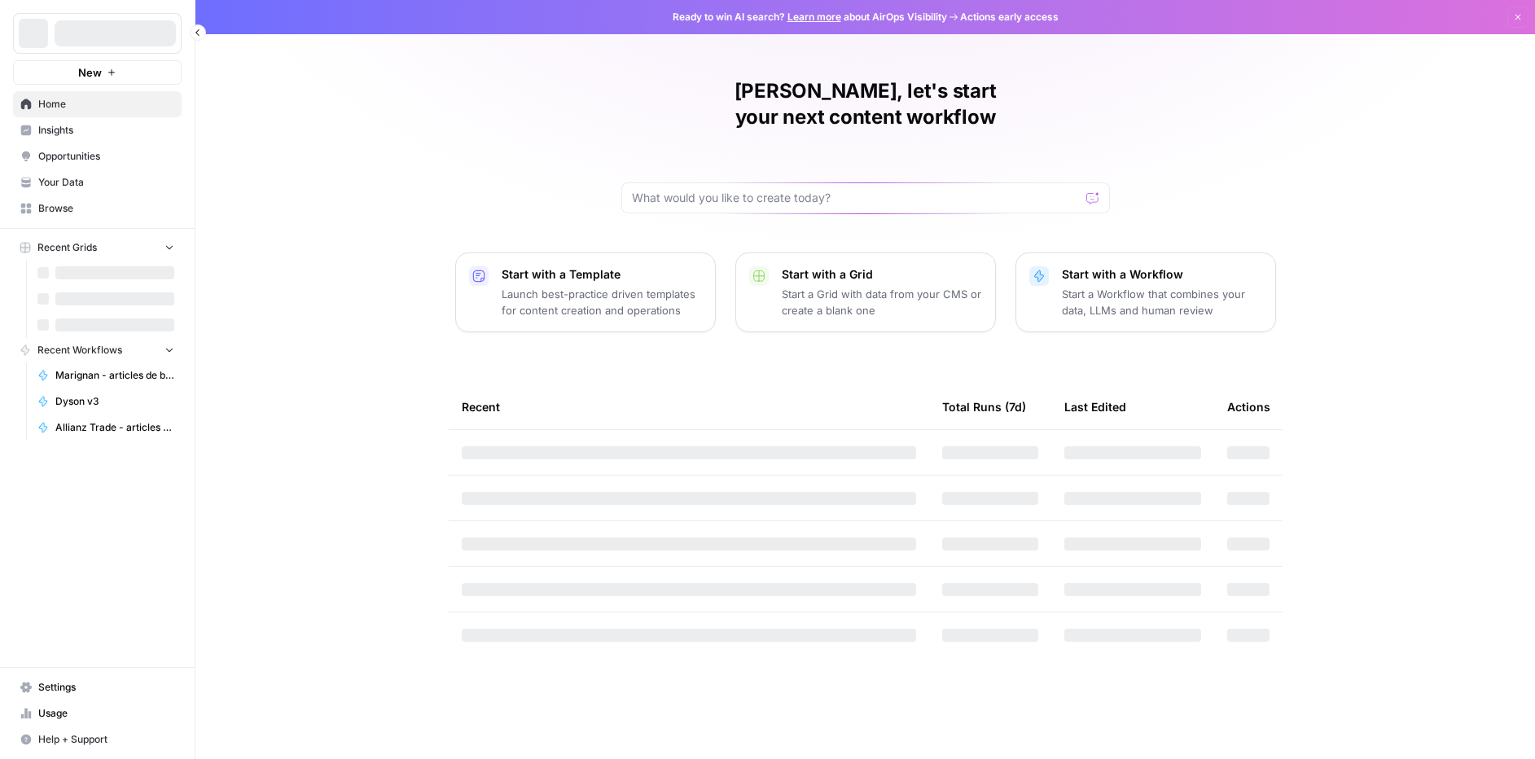  What do you see at coordinates (80, 350) in the screenshot?
I see `span: Recent Workflows` at bounding box center [80, 350].